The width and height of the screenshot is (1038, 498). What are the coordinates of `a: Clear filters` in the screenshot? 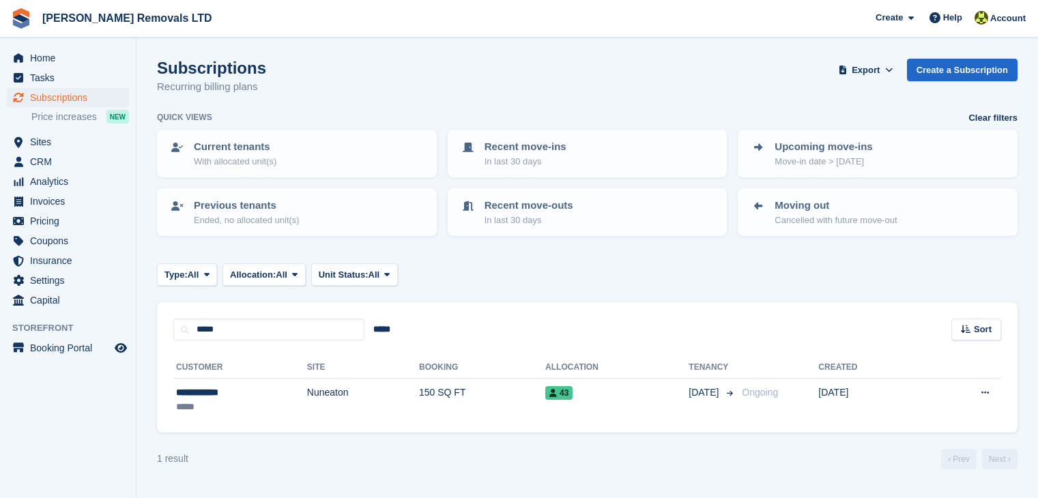 It's located at (993, 118).